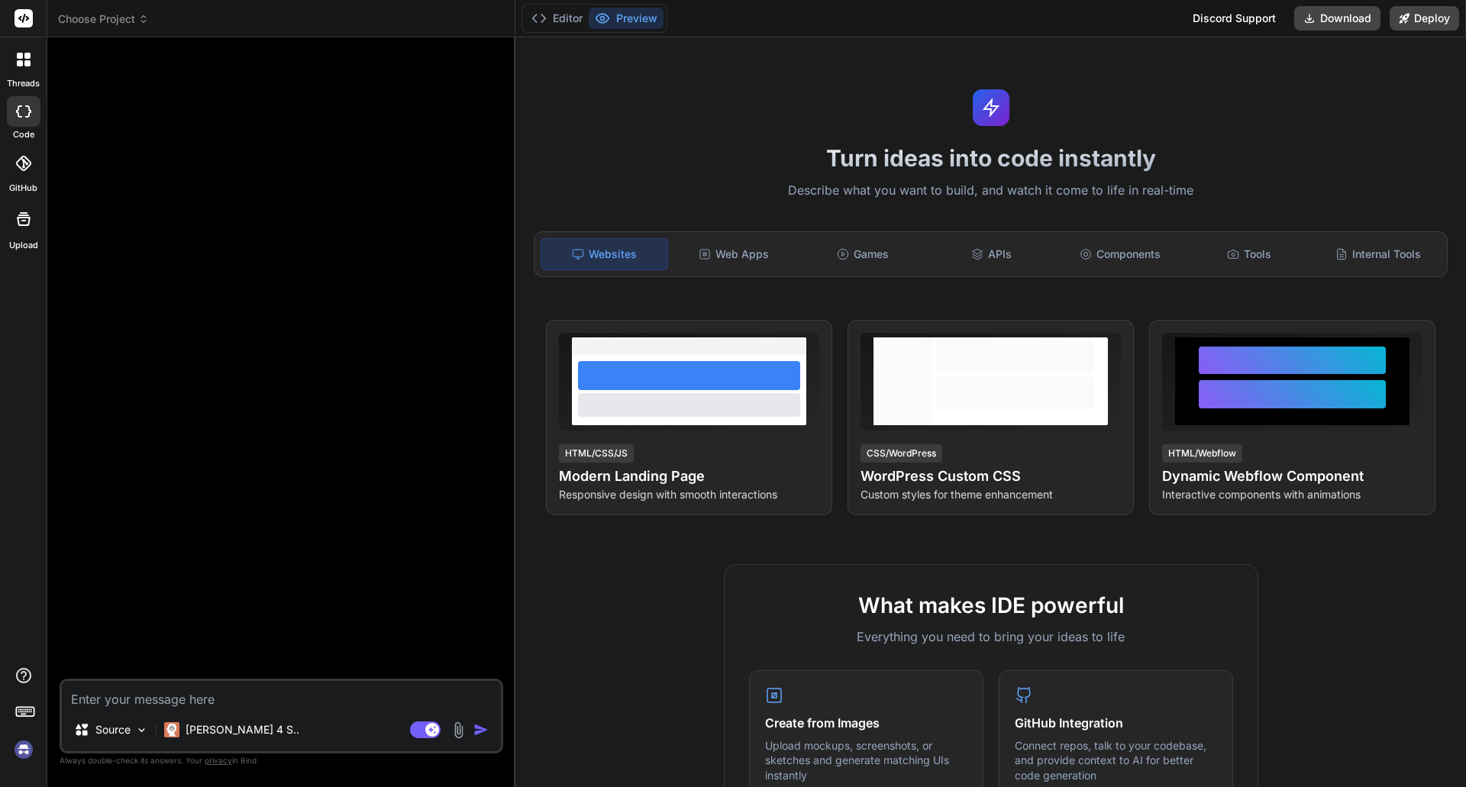  Describe the element at coordinates (866, 760) in the screenshot. I see `p: Upload mockups, screenshots, or sketches and generate matching UIs instantly` at that location.